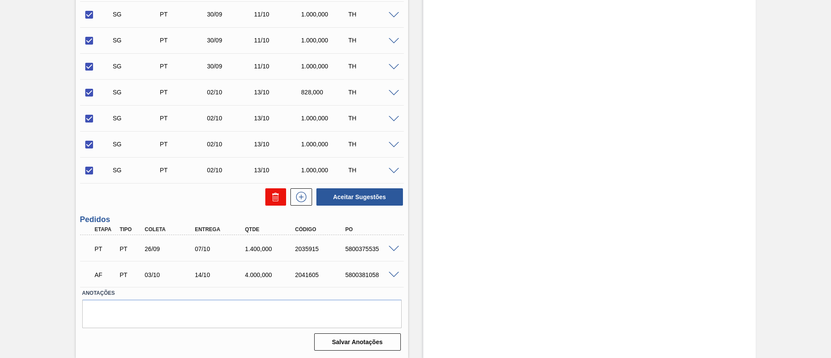 The width and height of the screenshot is (831, 358). Describe the element at coordinates (171, 229) in the screenshot. I see `div: Coleta` at that location.